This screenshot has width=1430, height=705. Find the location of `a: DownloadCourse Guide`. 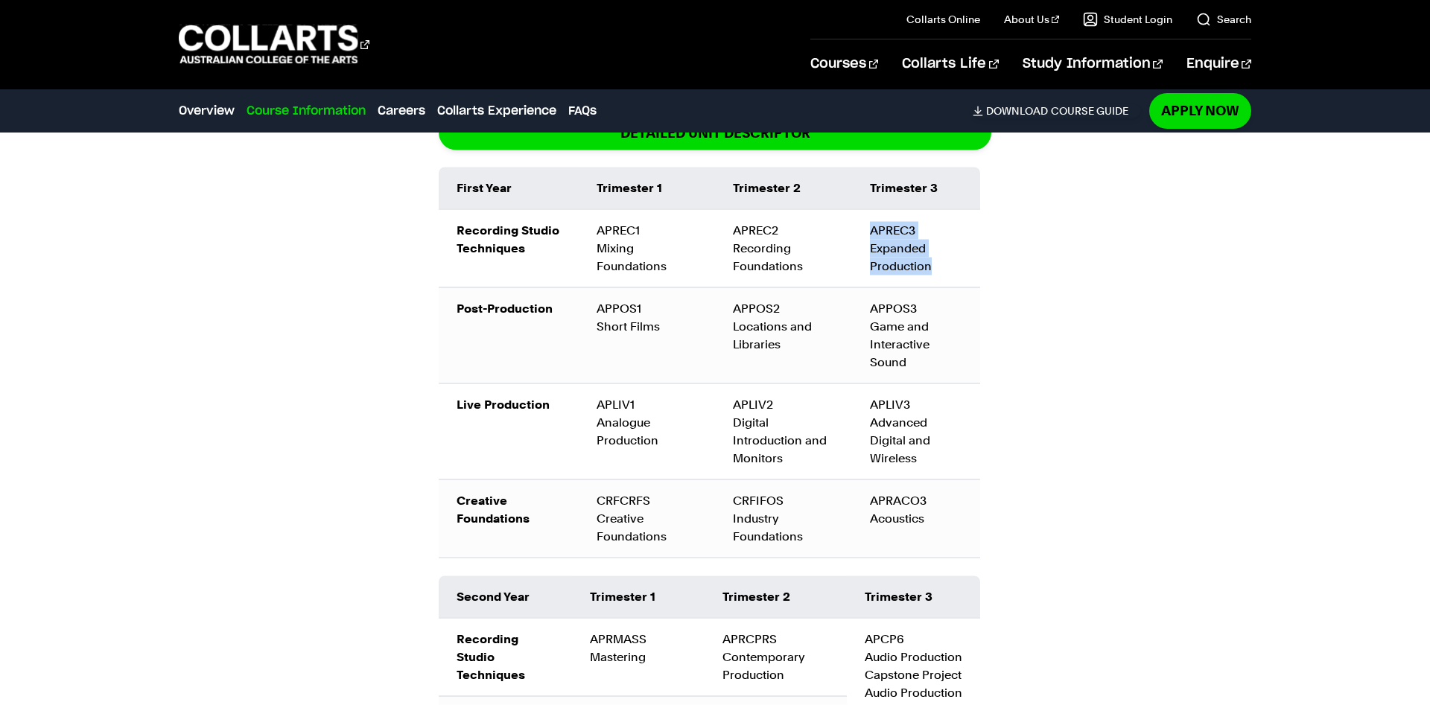

a: DownloadCourse Guide is located at coordinates (1056, 111).